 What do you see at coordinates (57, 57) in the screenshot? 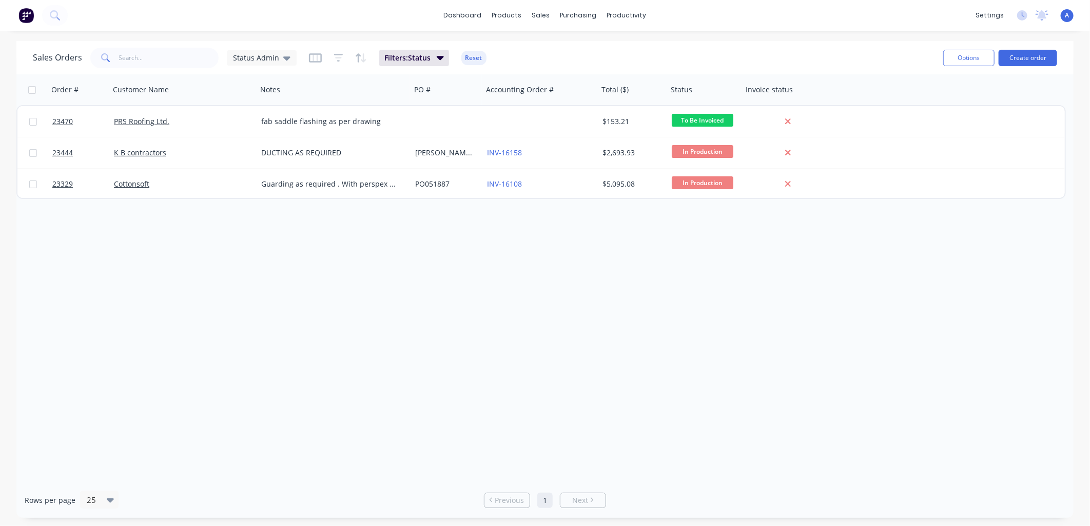
I see `h1: Sales Orders` at bounding box center [57, 57].